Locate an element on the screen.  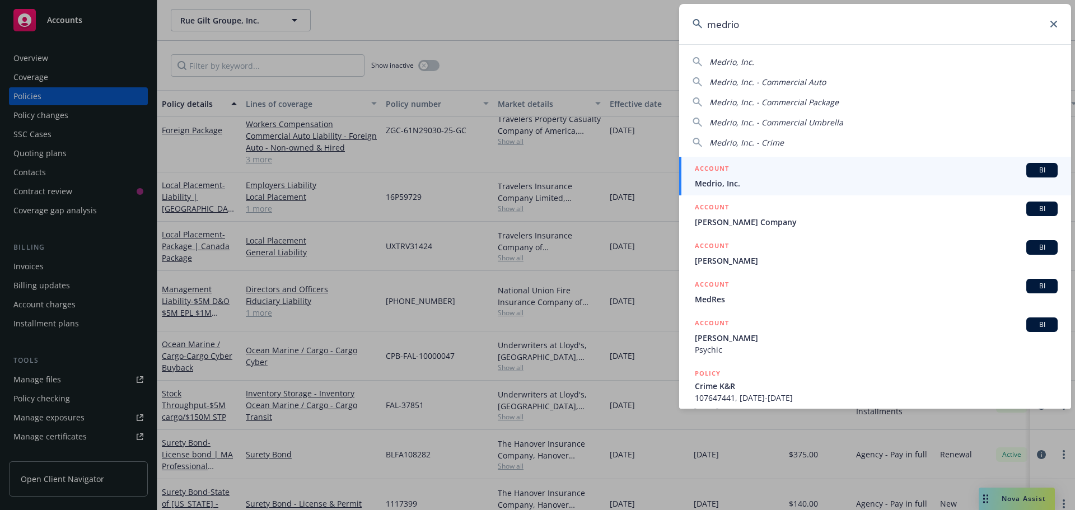
span: Psychic is located at coordinates (876, 349).